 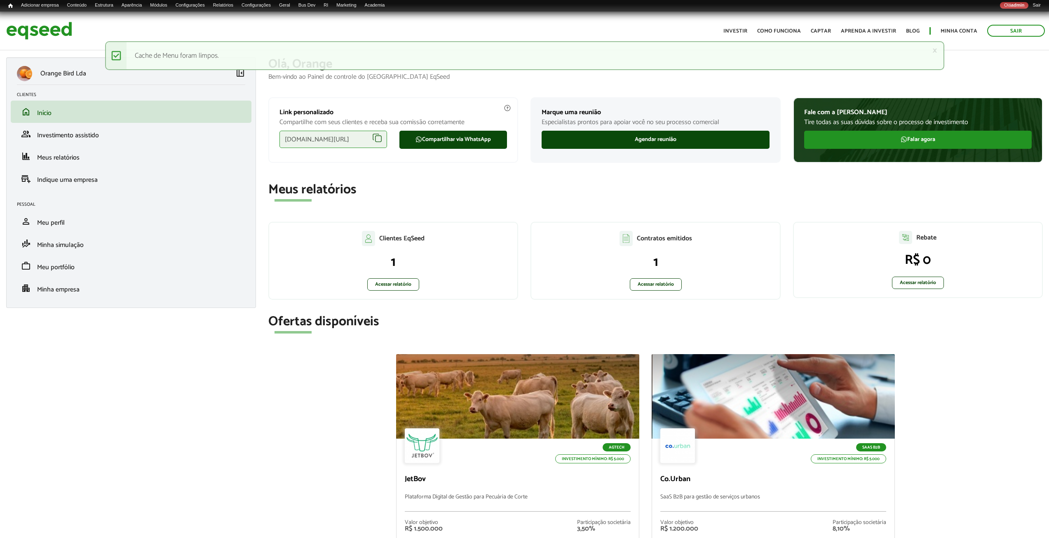 What do you see at coordinates (63, 73) in the screenshot?
I see `p: Orange Bird Lda` at bounding box center [63, 73].